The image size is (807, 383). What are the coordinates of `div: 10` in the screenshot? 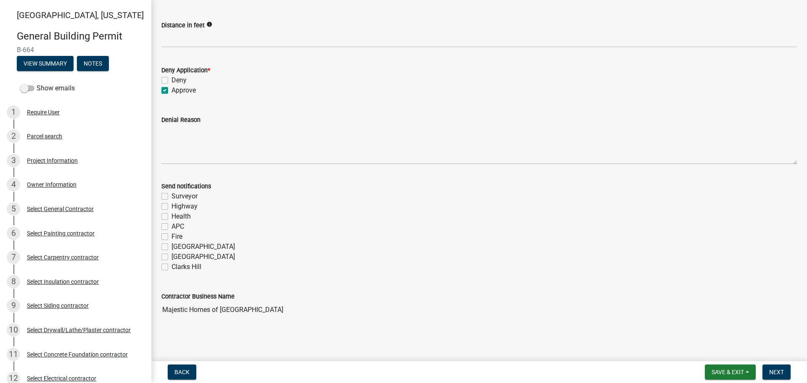 It's located at (13, 330).